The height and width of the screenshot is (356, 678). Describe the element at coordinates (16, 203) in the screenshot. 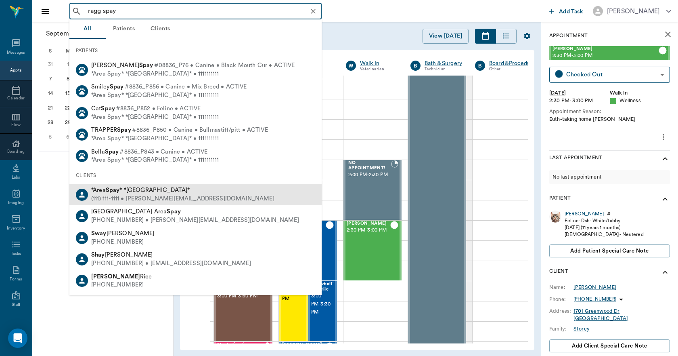

I see `div: Imaging` at that location.